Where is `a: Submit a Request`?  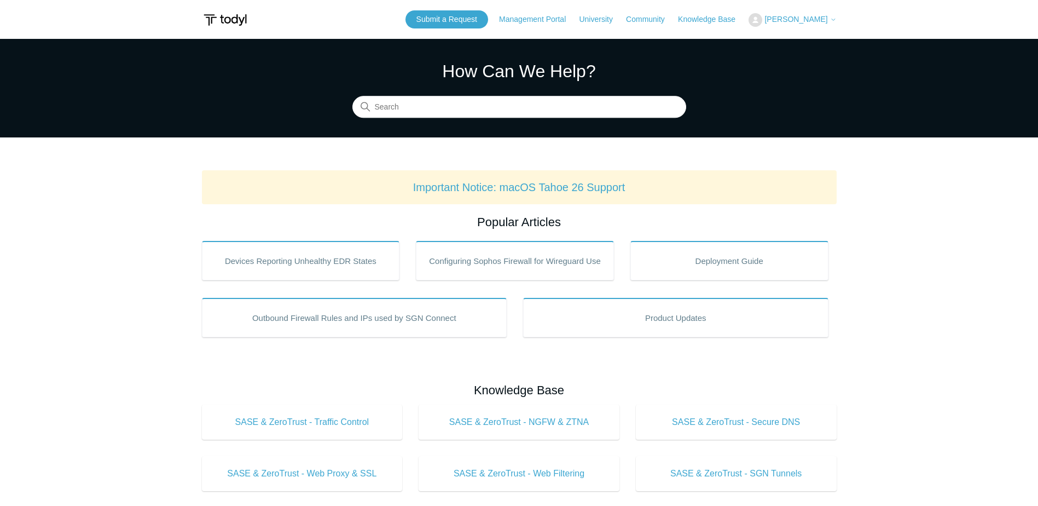 a: Submit a Request is located at coordinates (446, 19).